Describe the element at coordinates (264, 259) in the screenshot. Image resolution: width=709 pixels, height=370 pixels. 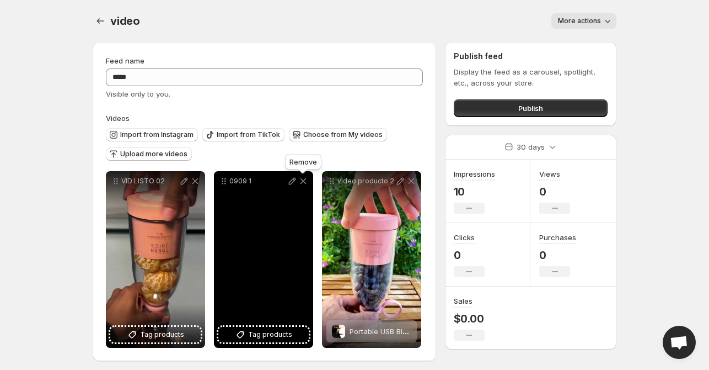
I see `div: 0909 1Tag products` at that location.